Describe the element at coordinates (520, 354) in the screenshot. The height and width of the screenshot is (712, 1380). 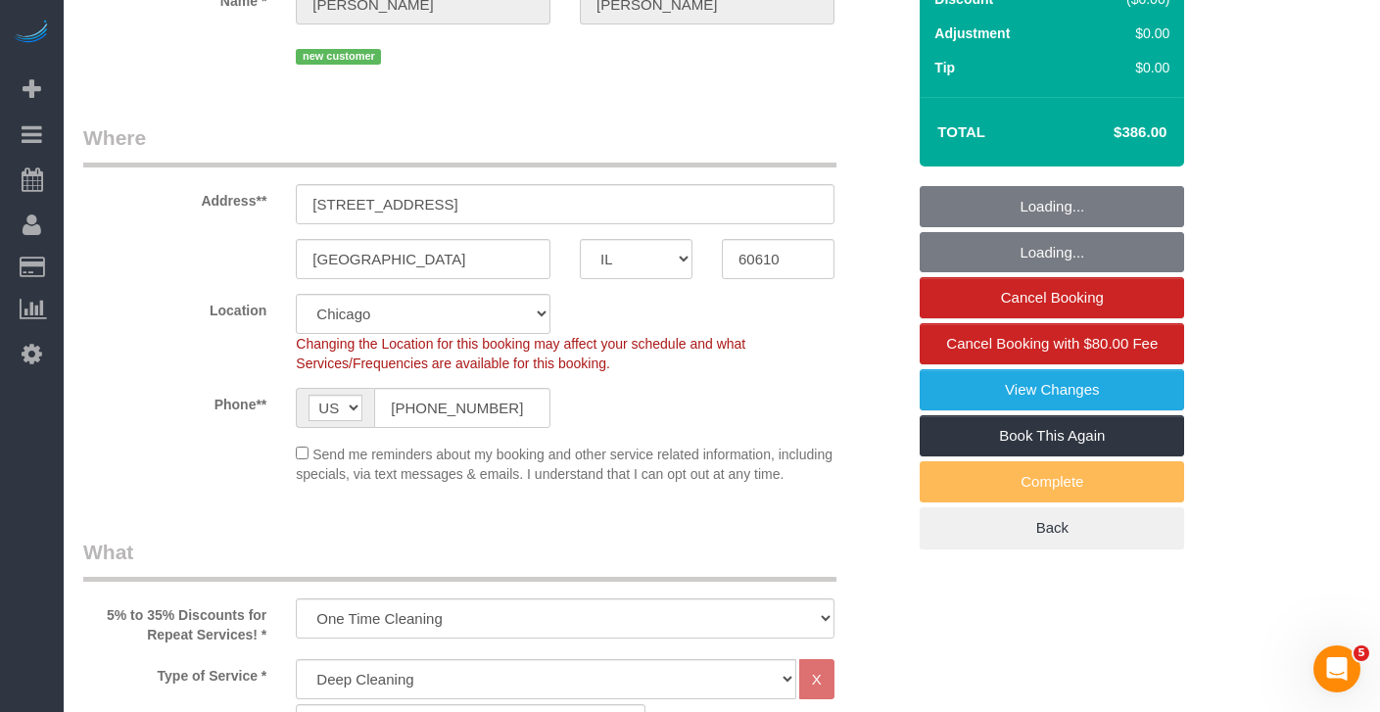
I see `span: Changing the Location for this booking may affect your schedule and what Services/Frequencies are...` at that location.